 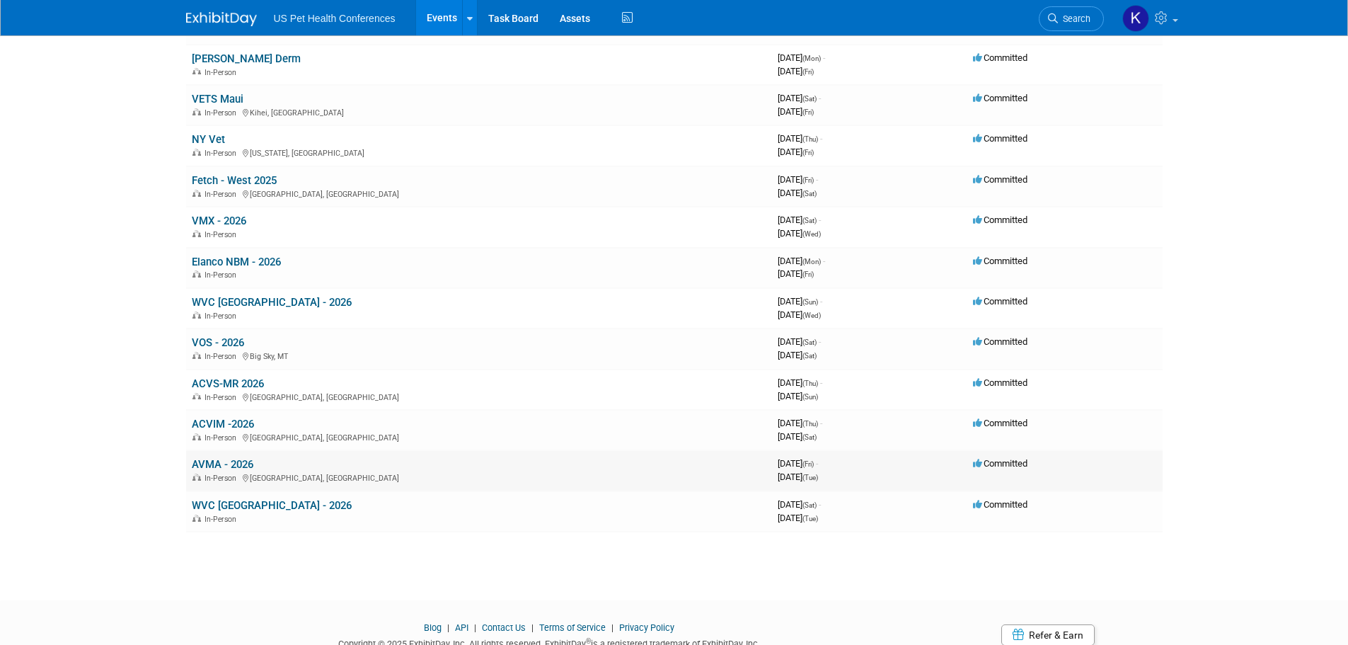 What do you see at coordinates (223, 424) in the screenshot?
I see `a: ACVIM -2026` at bounding box center [223, 424].